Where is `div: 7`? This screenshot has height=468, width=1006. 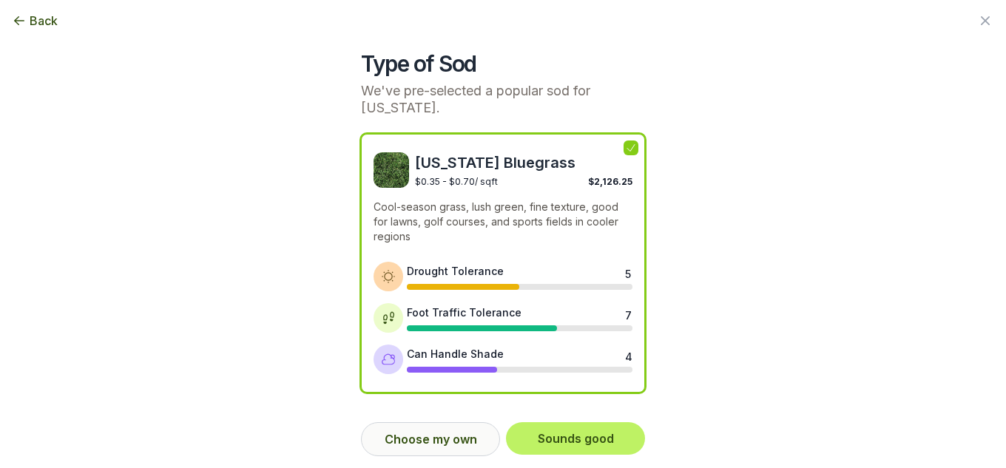
div: 7 is located at coordinates (628, 314).